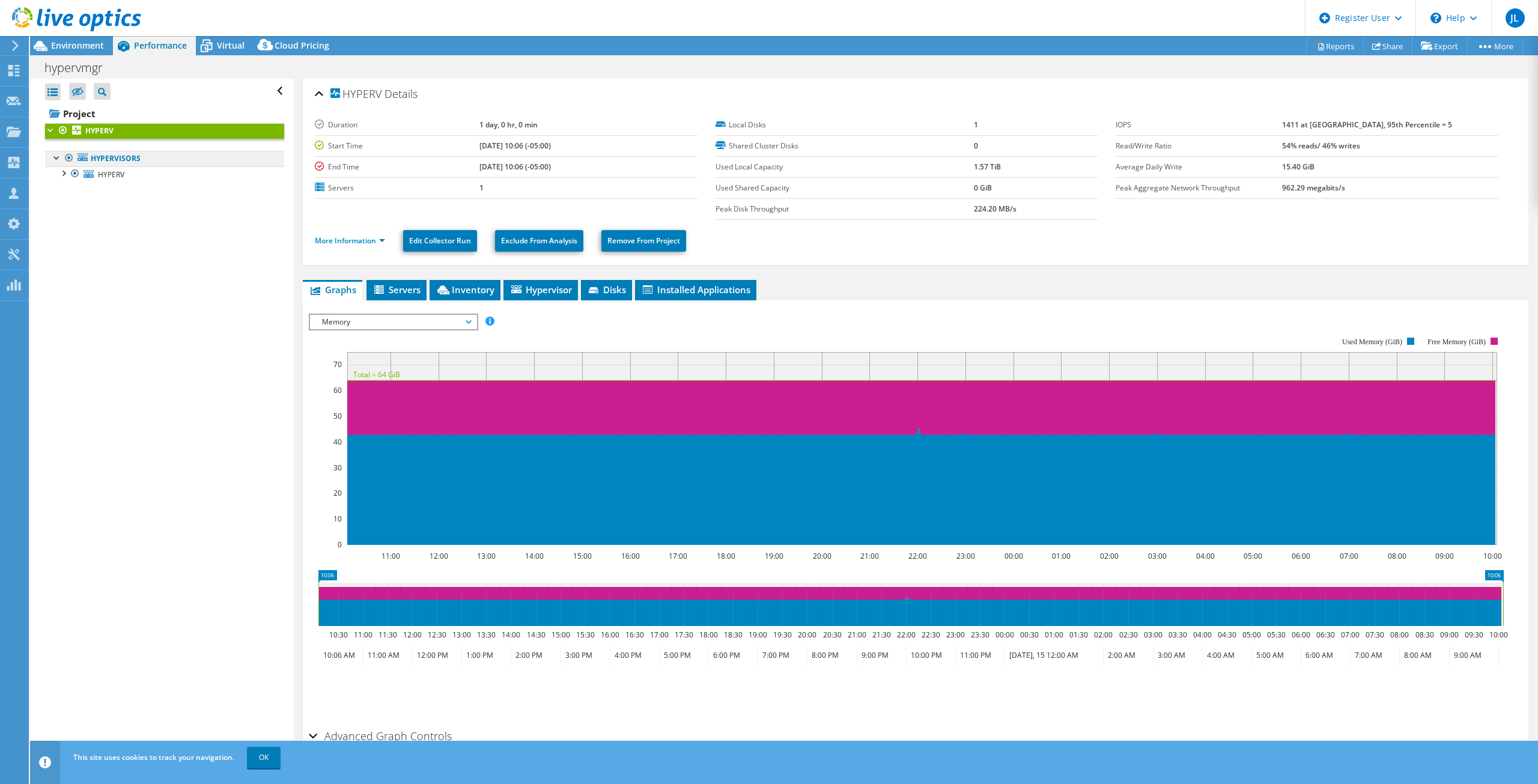 The width and height of the screenshot is (1538, 784). Describe the element at coordinates (1203, 635) in the screenshot. I see `text: 04:00` at that location.